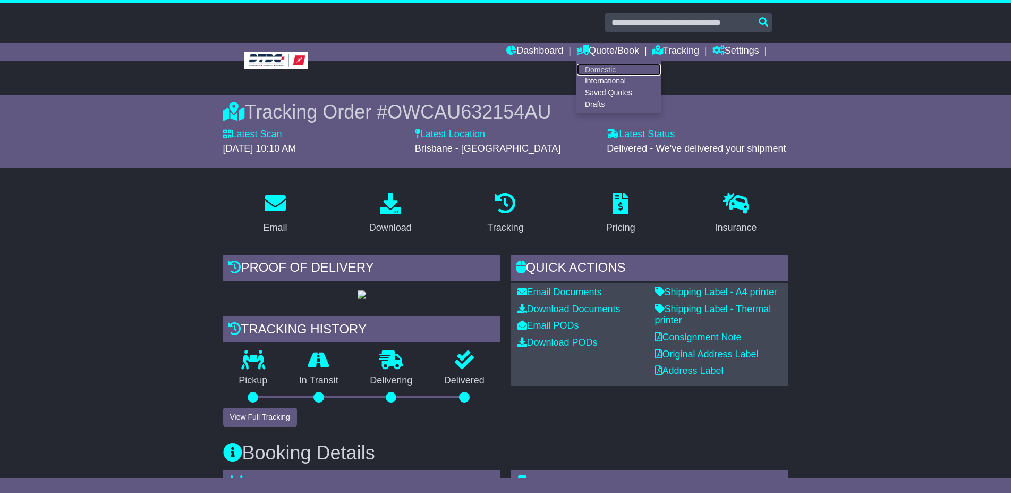 Image resolution: width=1011 pixels, height=493 pixels. What do you see at coordinates (621, 227) in the screenshot?
I see `div: Pricing` at bounding box center [621, 227].